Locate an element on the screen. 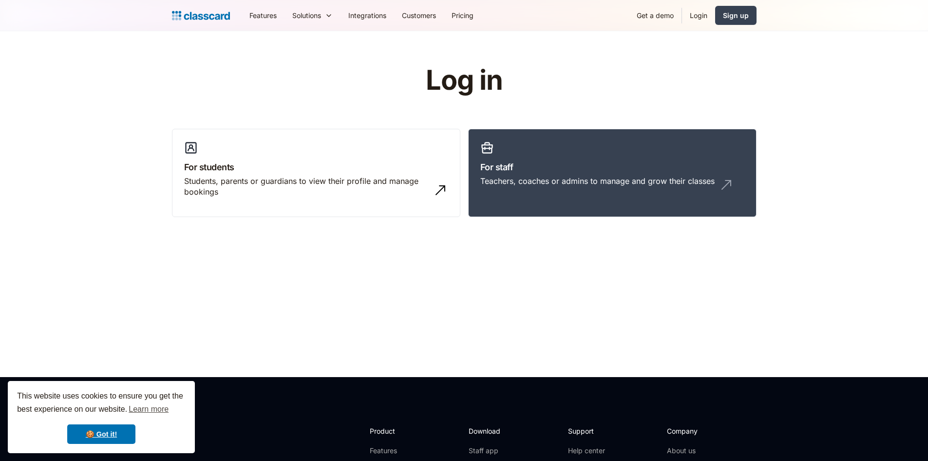  h2: Support is located at coordinates (588, 430).